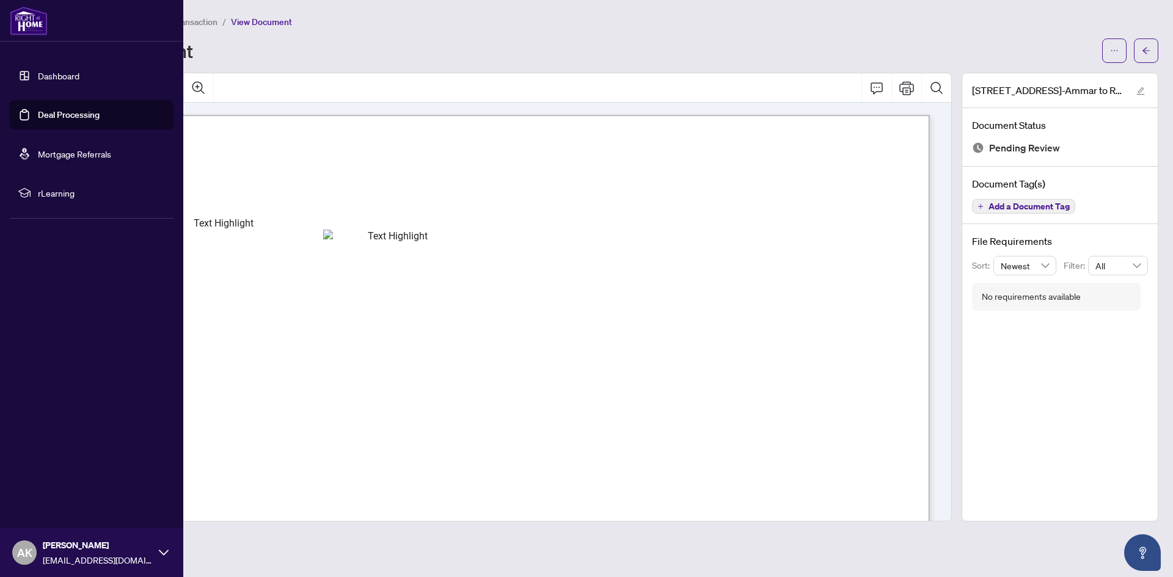  Describe the element at coordinates (1060, 241) in the screenshot. I see `h4: File Requirements` at that location.